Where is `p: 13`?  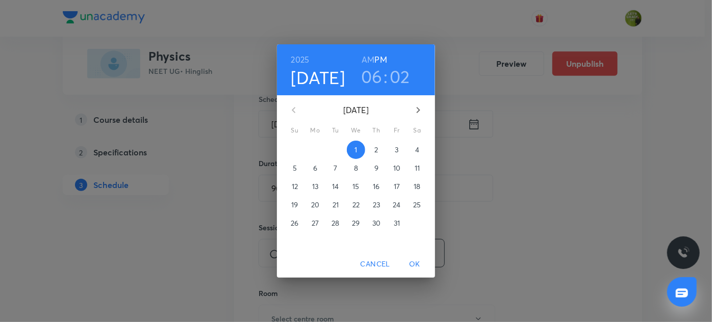 p: 13 is located at coordinates (315, 187).